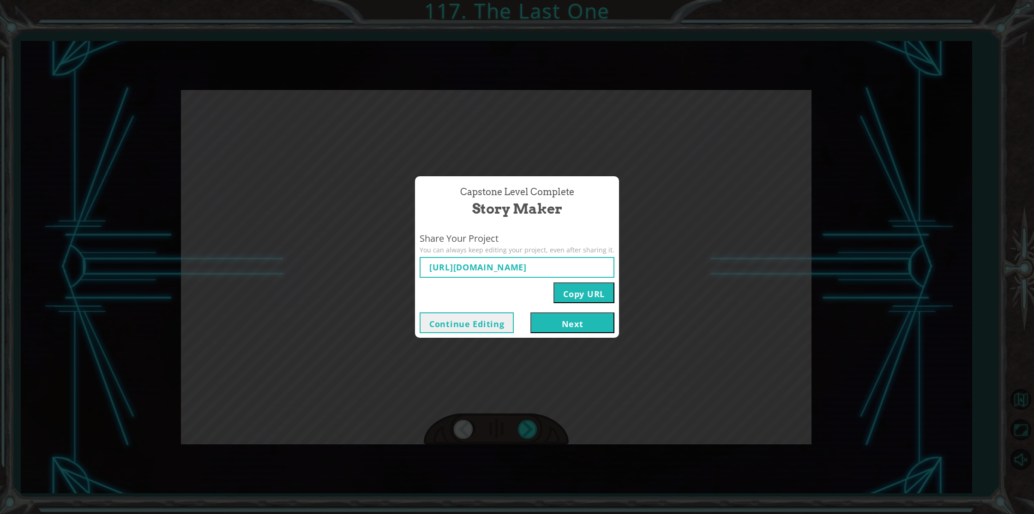 This screenshot has height=514, width=1034. I want to click on span: You can always keep editing your project, even after sharing it., so click(517, 250).